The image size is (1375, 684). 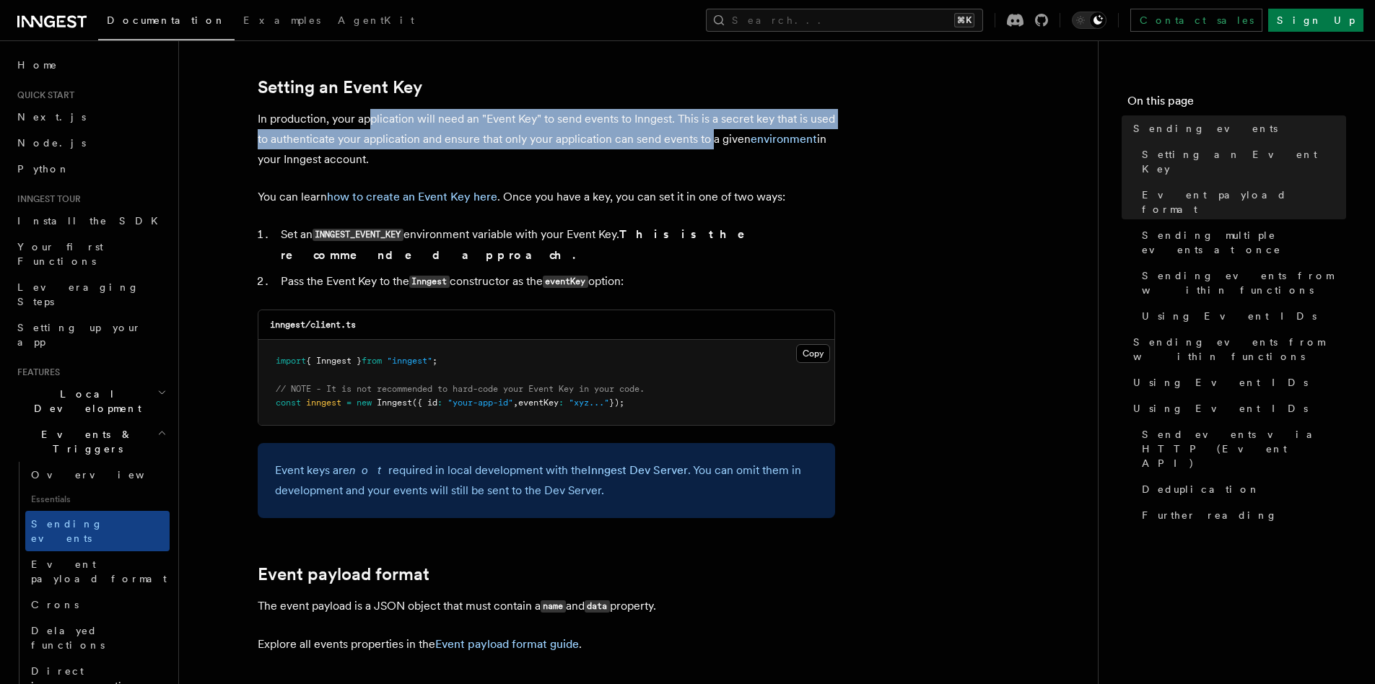 What do you see at coordinates (67, 531) in the screenshot?
I see `span: Sending events` at bounding box center [67, 531].